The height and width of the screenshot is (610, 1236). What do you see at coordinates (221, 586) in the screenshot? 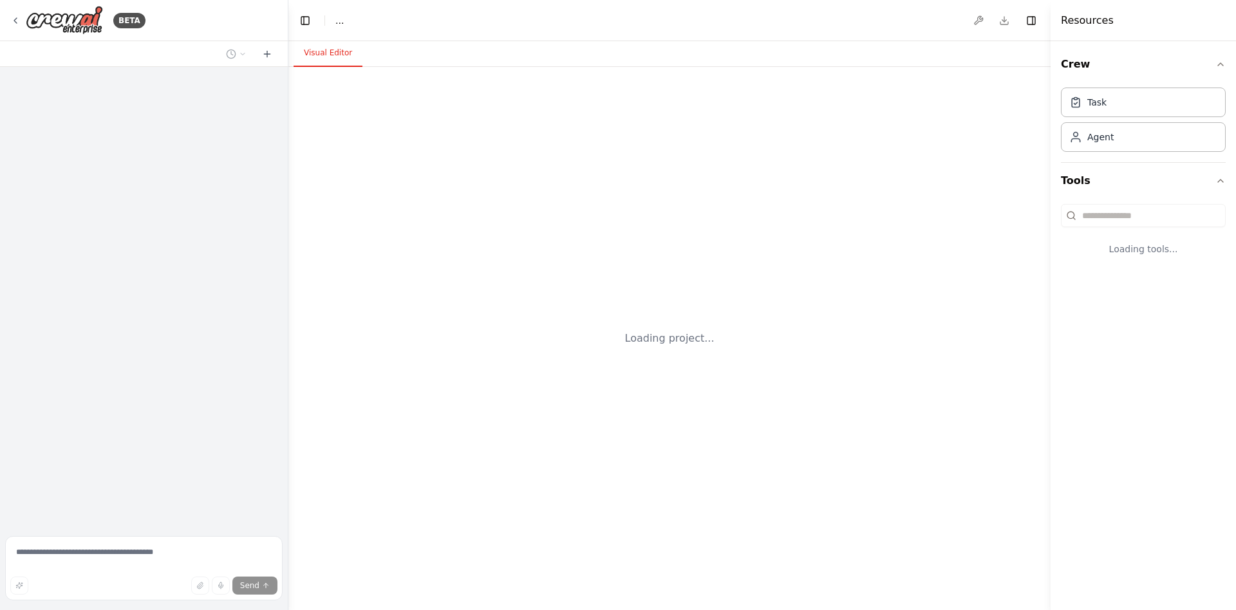
I see `button: Click to speak your automation idea` at bounding box center [221, 586].